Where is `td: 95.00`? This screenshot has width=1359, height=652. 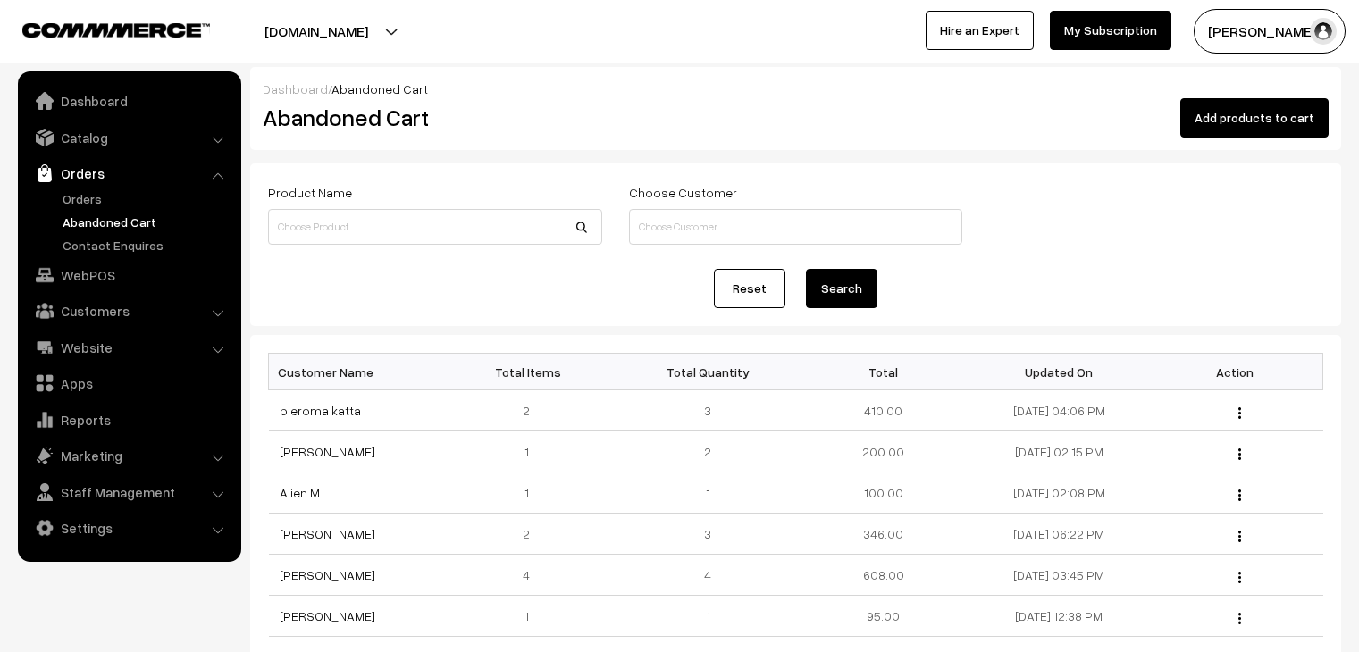
td: 95.00 is located at coordinates (883, 617).